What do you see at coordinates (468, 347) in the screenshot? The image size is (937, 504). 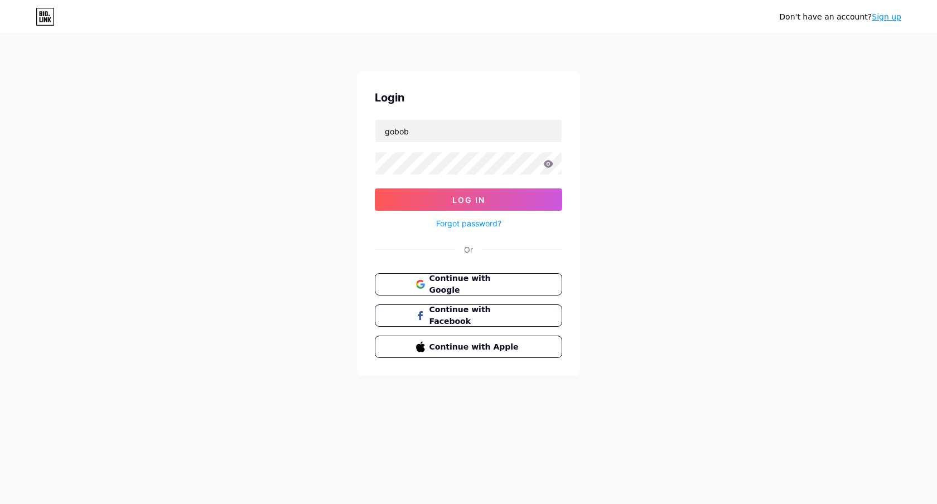 I see `a: Continue with Apple` at bounding box center [468, 347].